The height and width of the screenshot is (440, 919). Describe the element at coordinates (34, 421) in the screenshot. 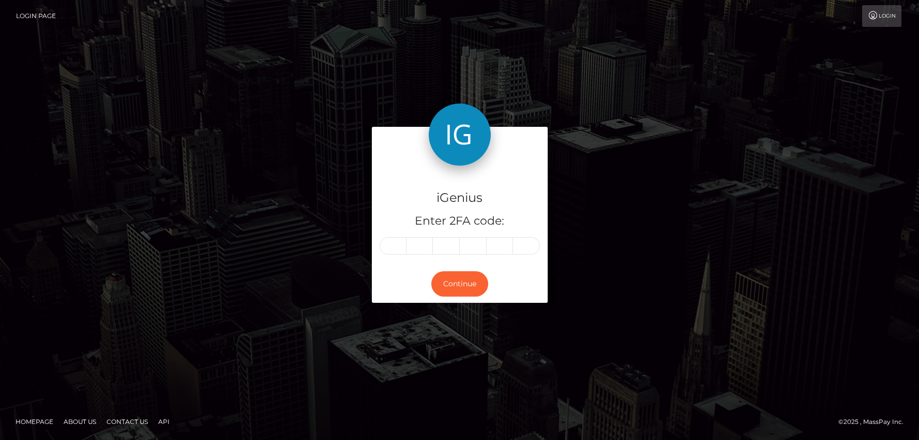

I see `a: Homepage` at that location.